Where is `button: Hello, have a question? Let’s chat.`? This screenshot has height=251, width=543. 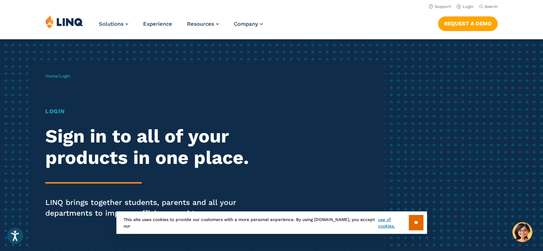
button: Hello, have a question? Let’s chat. is located at coordinates (523, 232).